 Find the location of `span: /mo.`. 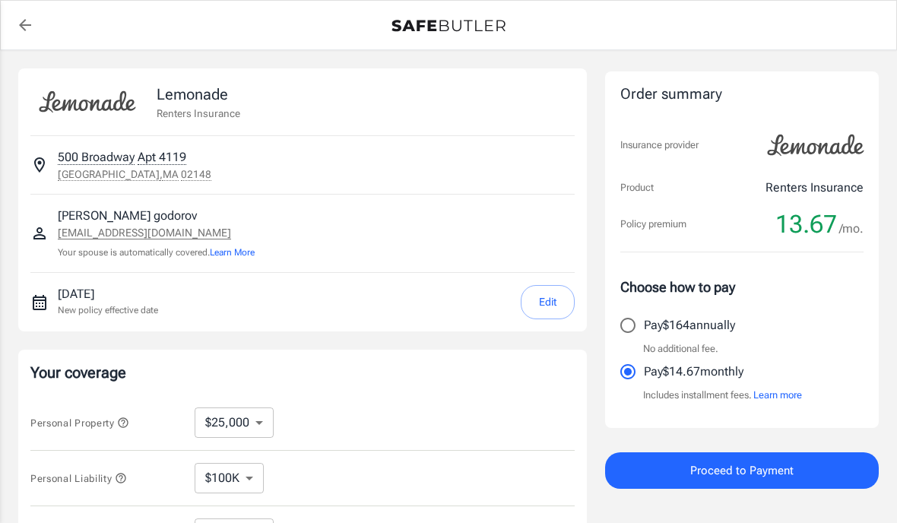

span: /mo. is located at coordinates (851, 229).